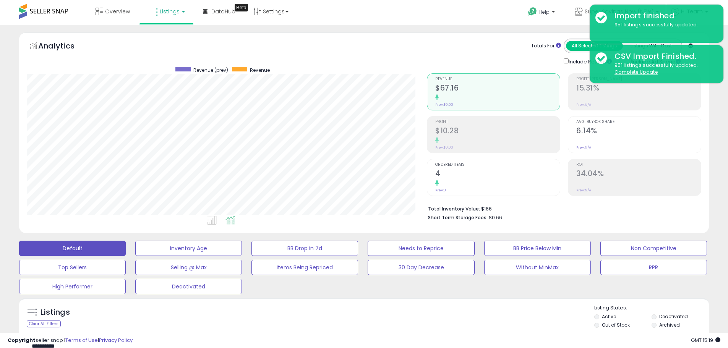 This screenshot has width=728, height=348. I want to click on button: All Selected Listings, so click(594, 46).